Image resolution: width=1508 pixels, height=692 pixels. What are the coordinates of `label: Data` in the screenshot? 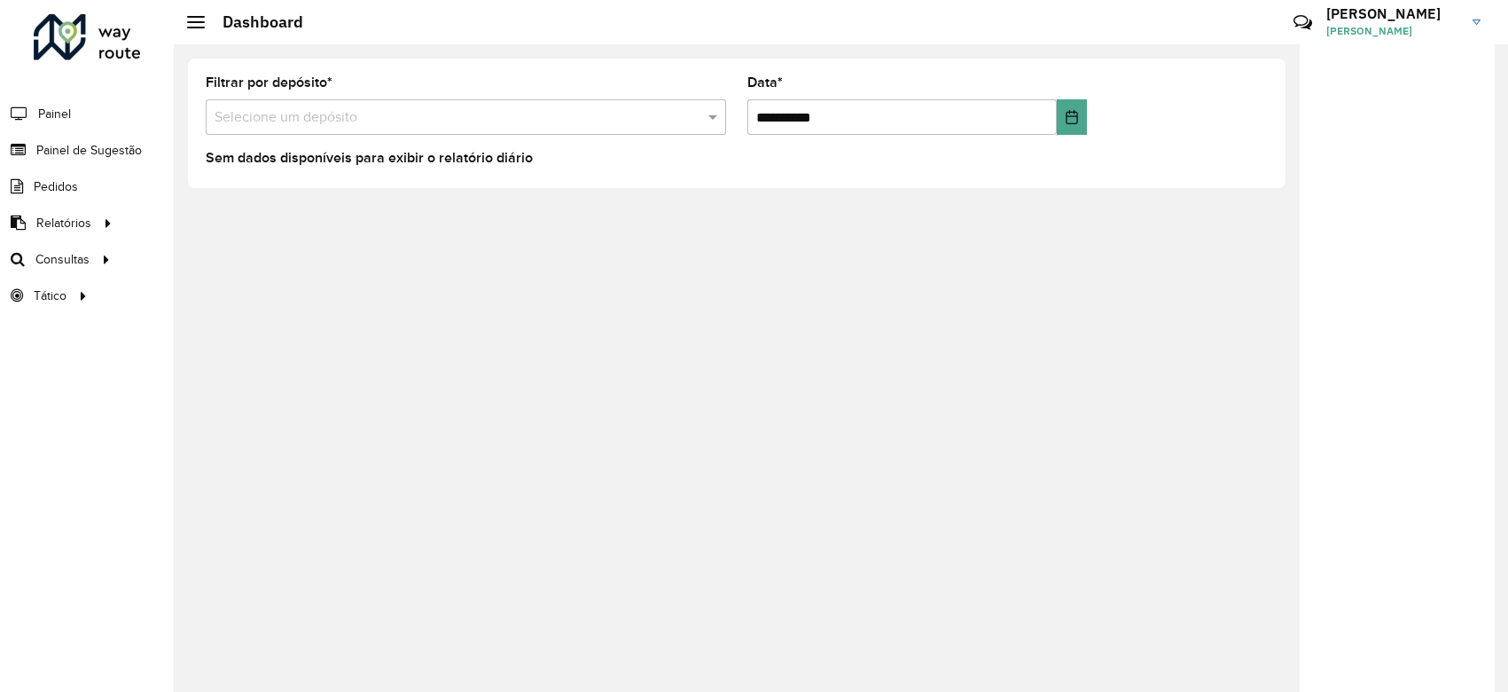 It's located at (765, 82).